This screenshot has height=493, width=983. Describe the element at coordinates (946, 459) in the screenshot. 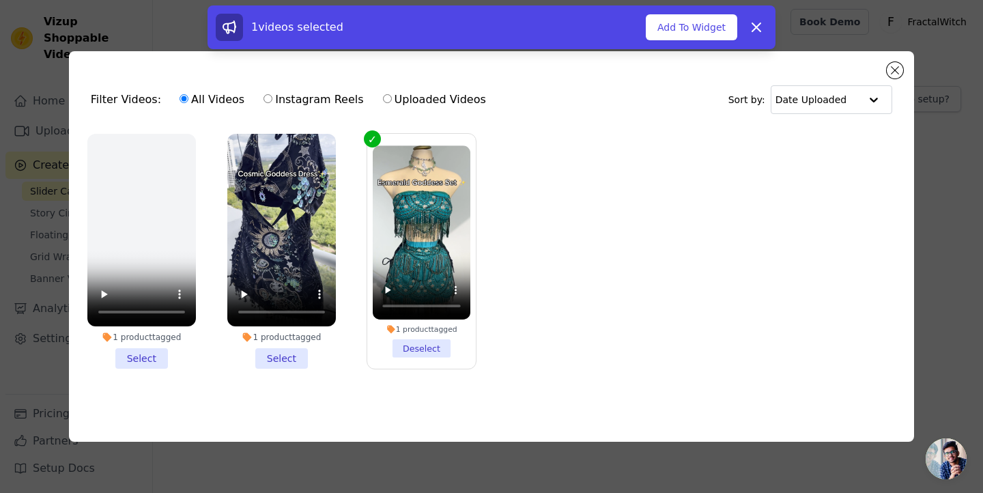

I see `div: Chat abierto` at that location.